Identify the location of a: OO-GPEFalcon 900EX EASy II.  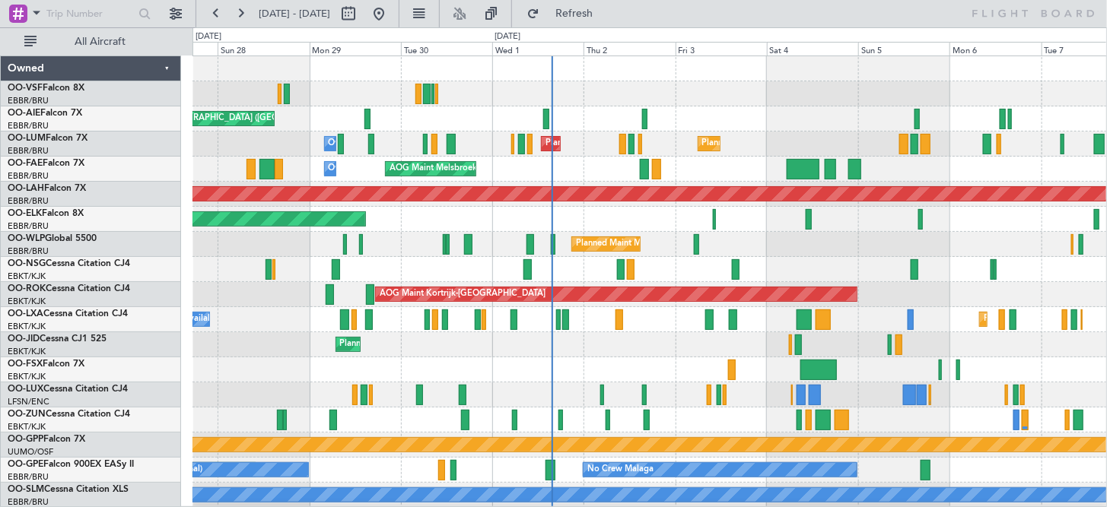
(71, 465).